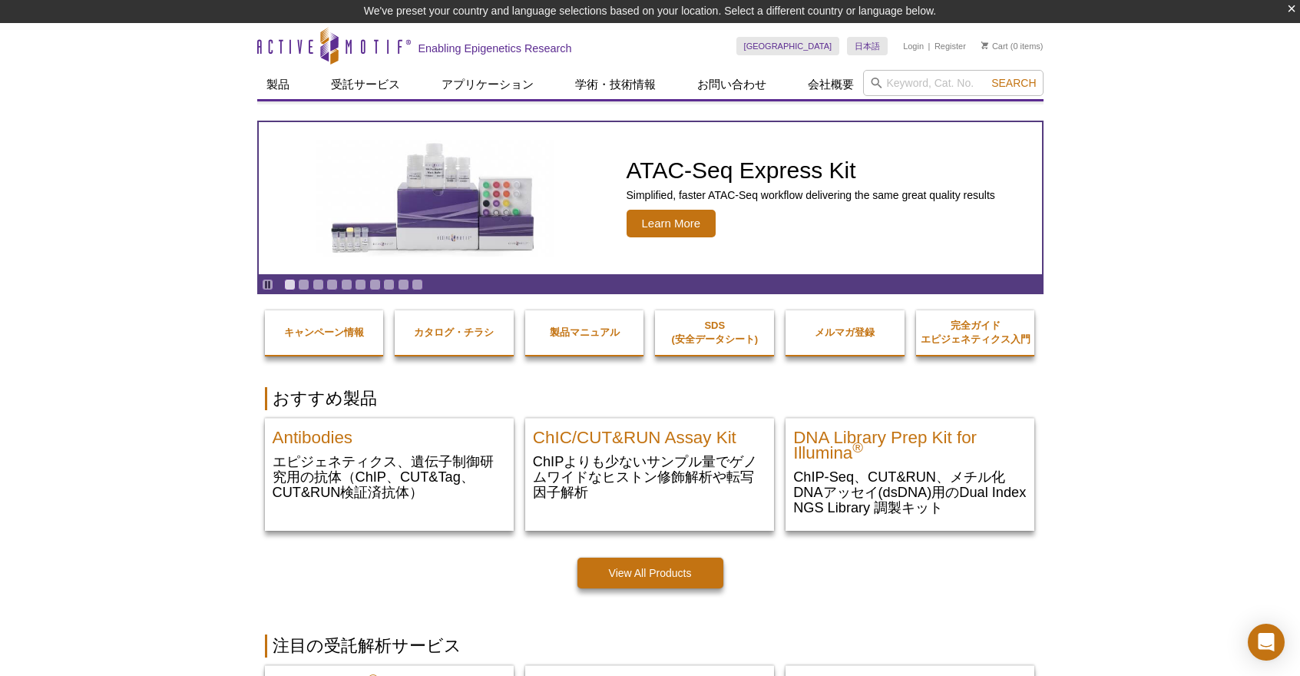 This screenshot has width=1300, height=676. What do you see at coordinates (1266, 642) in the screenshot?
I see `div: Open Intercom Messenger` at bounding box center [1266, 642].